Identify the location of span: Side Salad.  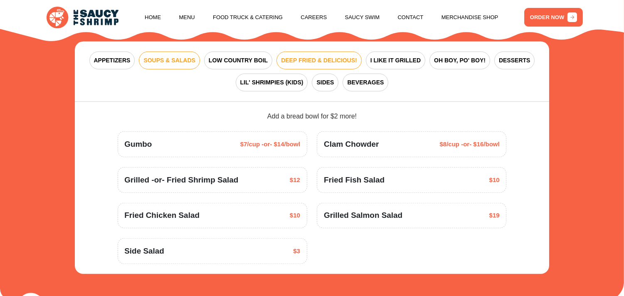
(144, 251).